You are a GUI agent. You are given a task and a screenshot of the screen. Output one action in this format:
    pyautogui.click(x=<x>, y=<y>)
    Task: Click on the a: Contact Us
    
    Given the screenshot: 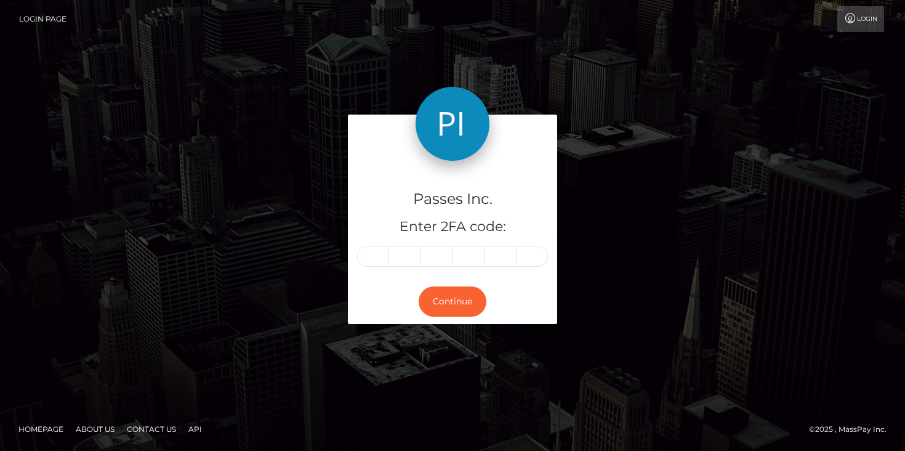 What is the action you would take?
    pyautogui.click(x=151, y=428)
    